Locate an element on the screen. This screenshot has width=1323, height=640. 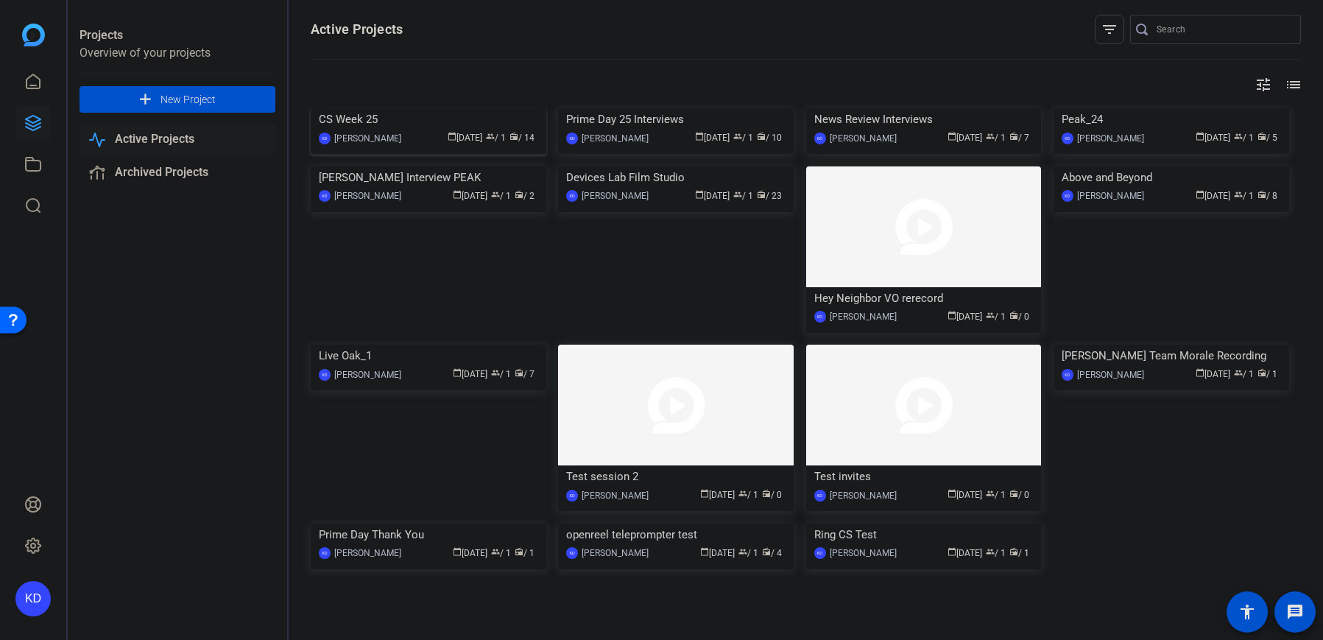
mat-icon: message is located at coordinates (1295, 612).